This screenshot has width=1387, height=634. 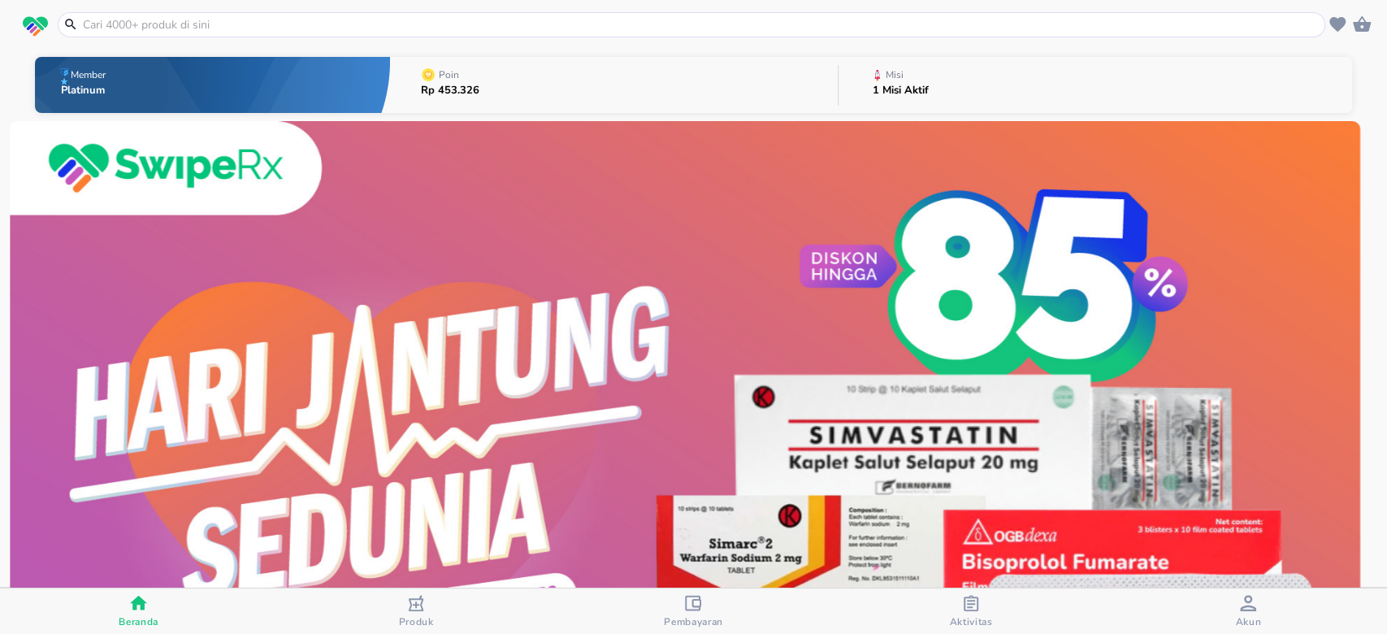 I want to click on span: Beranda, so click(x=138, y=622).